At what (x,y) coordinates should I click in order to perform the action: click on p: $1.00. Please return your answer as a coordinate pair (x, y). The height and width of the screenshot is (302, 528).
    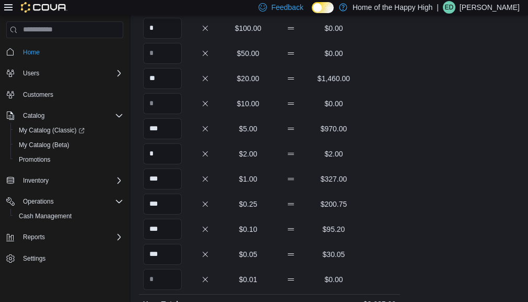
    Looking at the image, I should click on (248, 179).